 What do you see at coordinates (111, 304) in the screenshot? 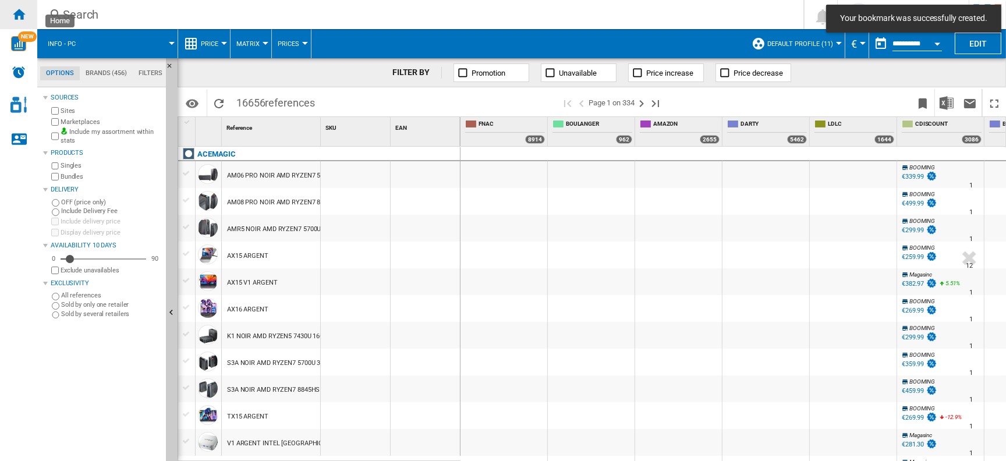
I see `label: Sold by only one retailer` at bounding box center [111, 304].